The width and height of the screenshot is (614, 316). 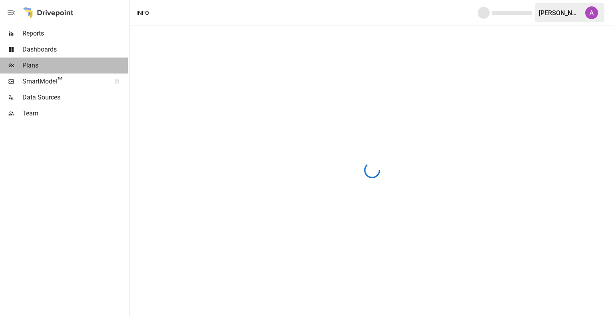 I want to click on button: Alex McVey, so click(x=592, y=13).